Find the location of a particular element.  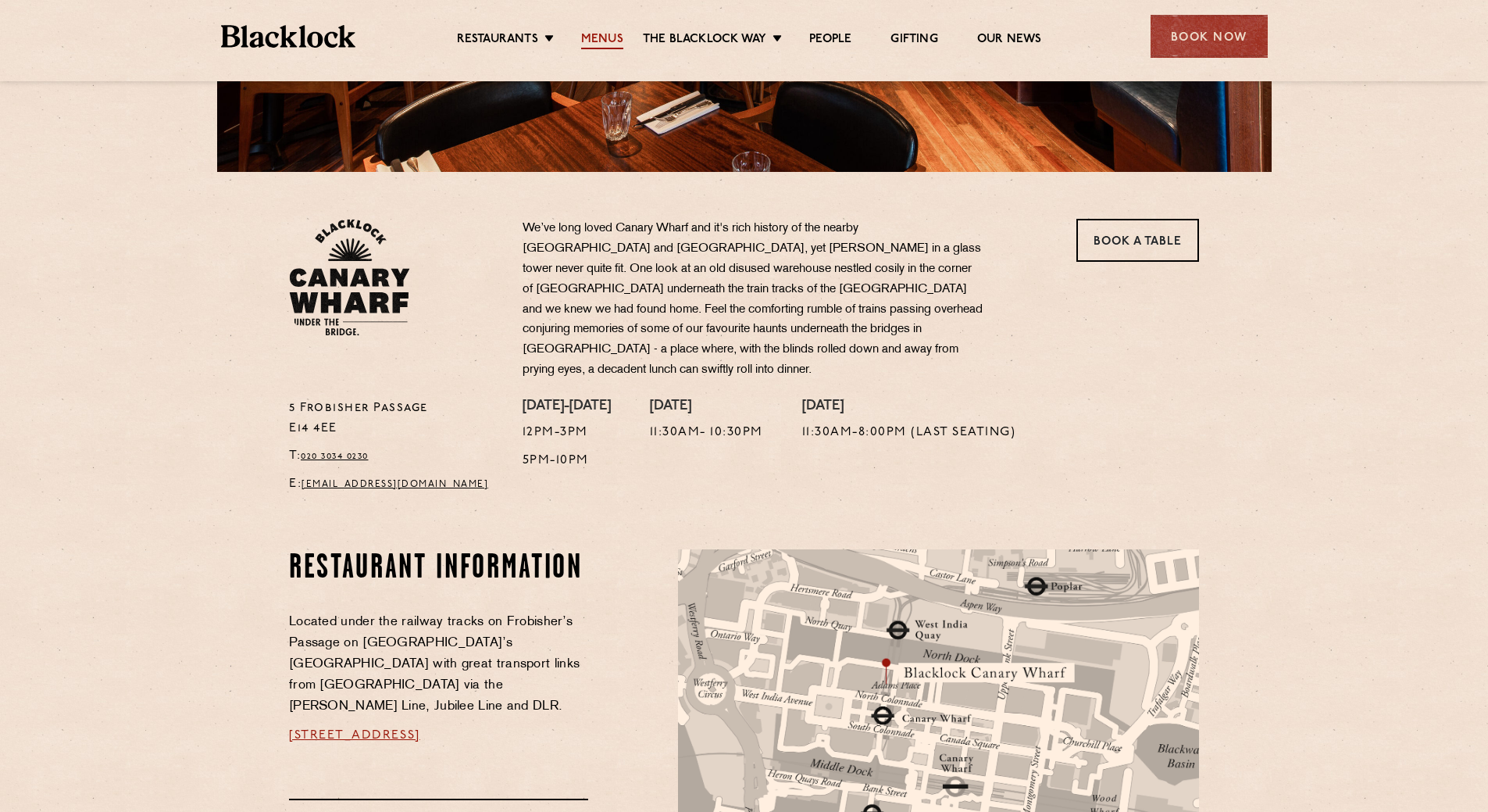

a: Menus is located at coordinates (602, 40).